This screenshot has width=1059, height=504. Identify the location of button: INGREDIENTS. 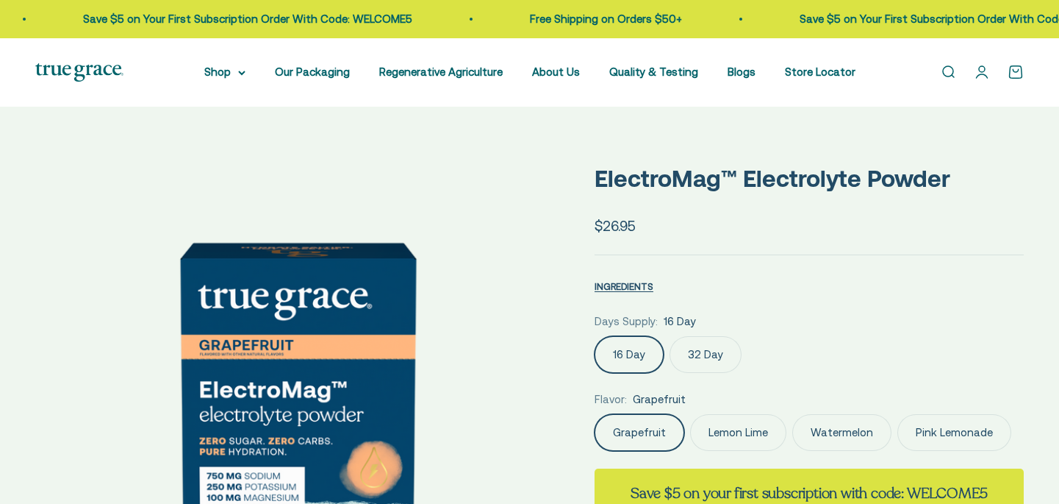
(624, 286).